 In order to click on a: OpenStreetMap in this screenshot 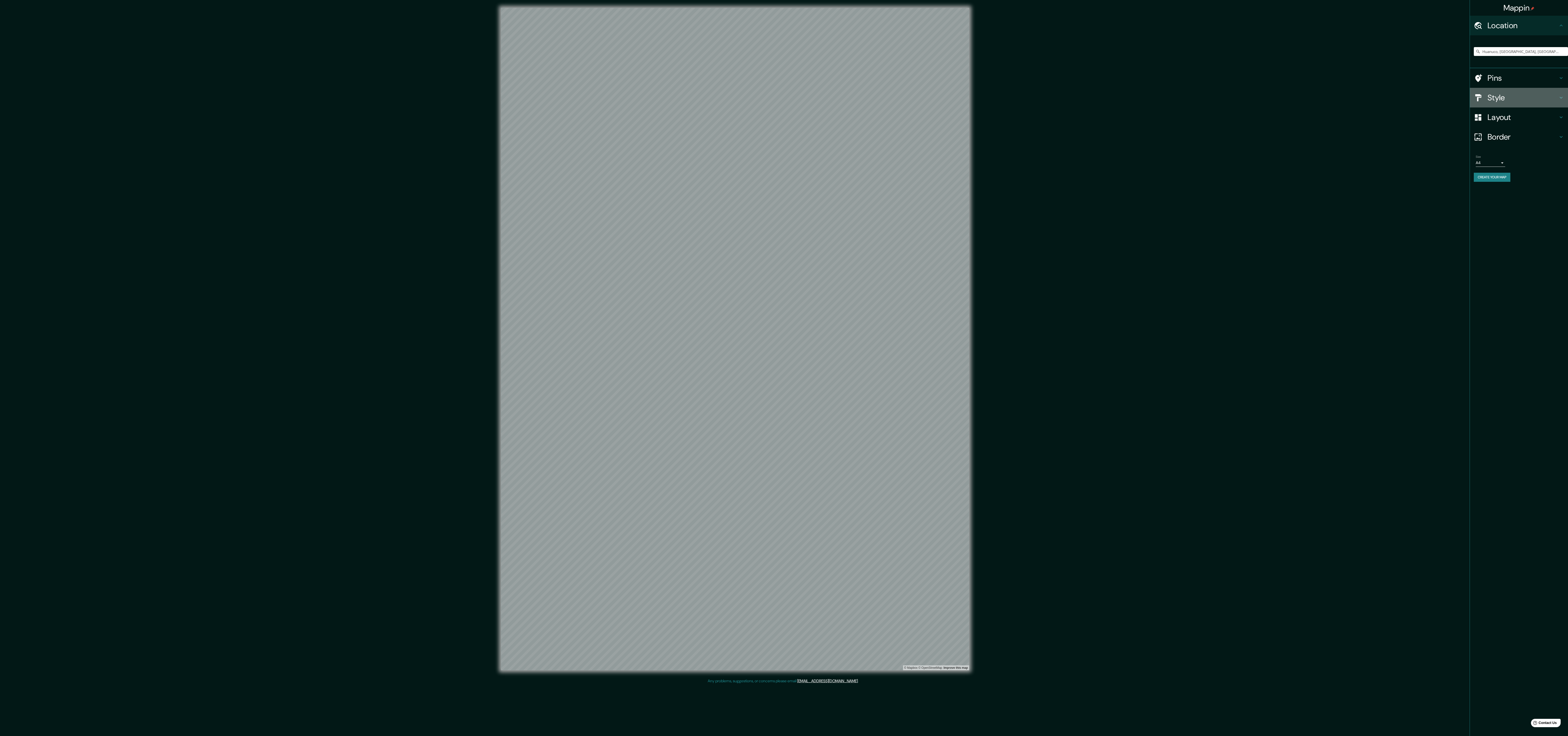, I will do `click(930, 668)`.